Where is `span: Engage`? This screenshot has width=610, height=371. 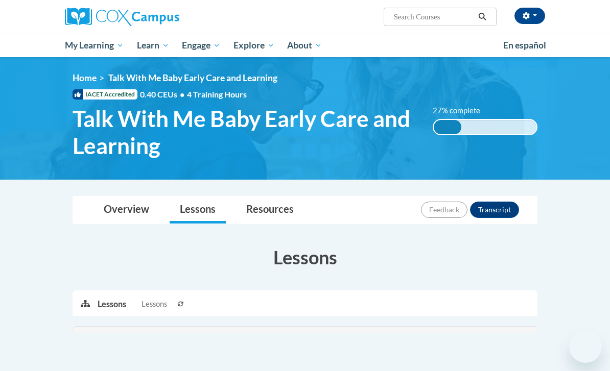
span: Engage is located at coordinates (201, 45).